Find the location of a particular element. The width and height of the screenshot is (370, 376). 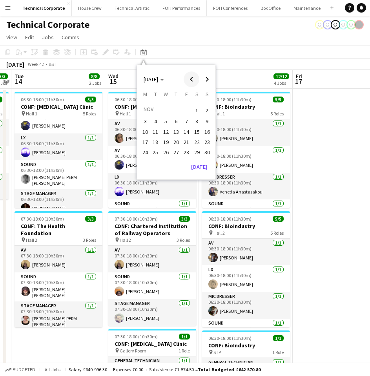

span: Jobs is located at coordinates (48, 37).